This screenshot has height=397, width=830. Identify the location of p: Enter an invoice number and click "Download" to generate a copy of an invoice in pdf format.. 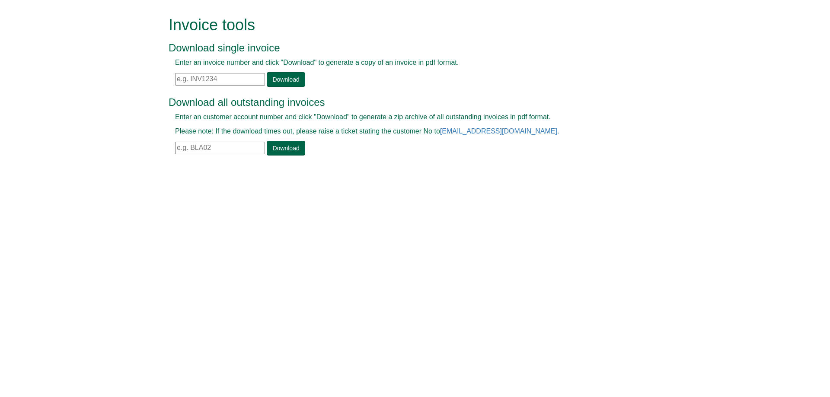
(405, 63).